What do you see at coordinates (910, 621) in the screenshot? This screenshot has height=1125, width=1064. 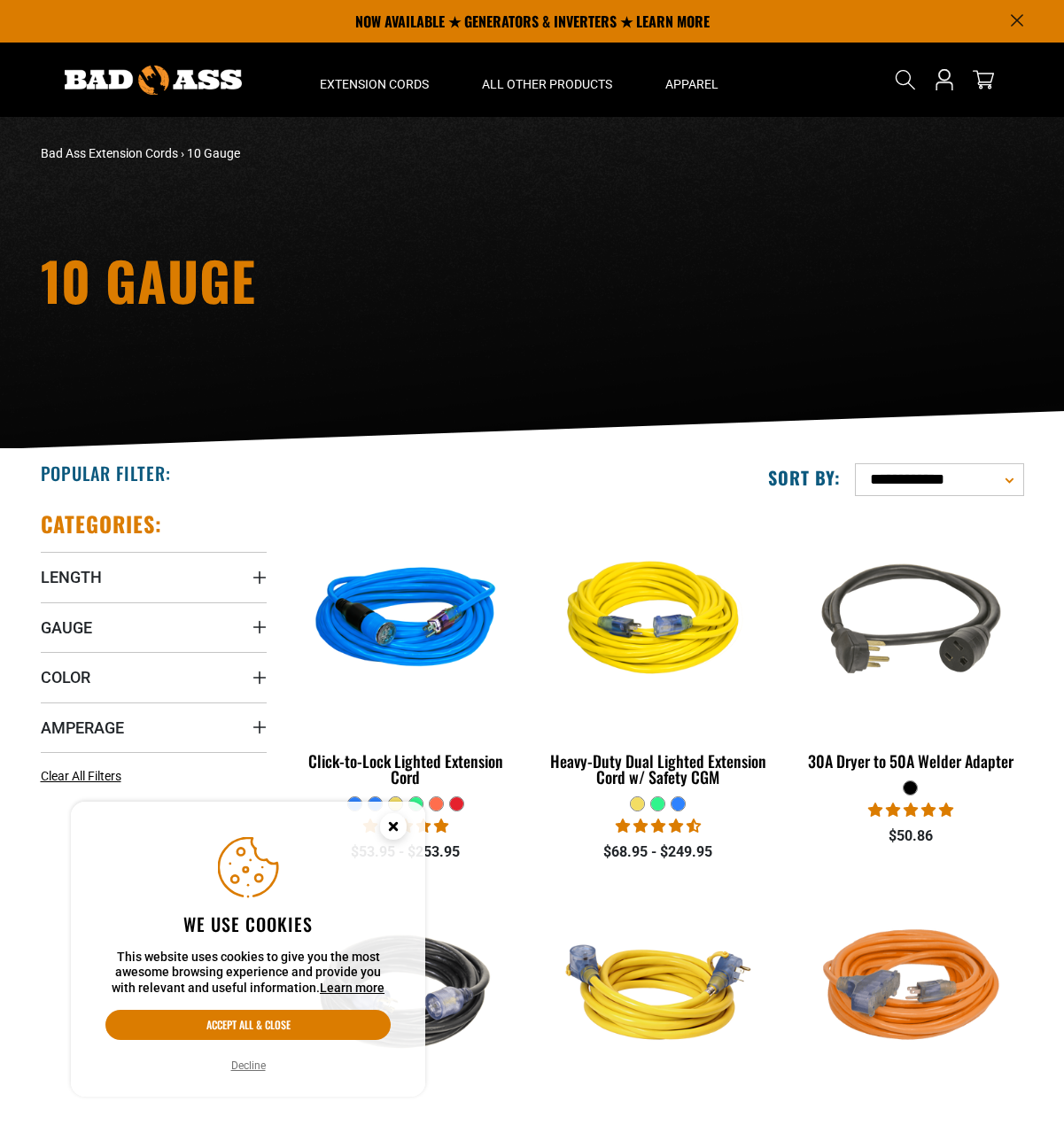 I see `img: black` at bounding box center [910, 621].